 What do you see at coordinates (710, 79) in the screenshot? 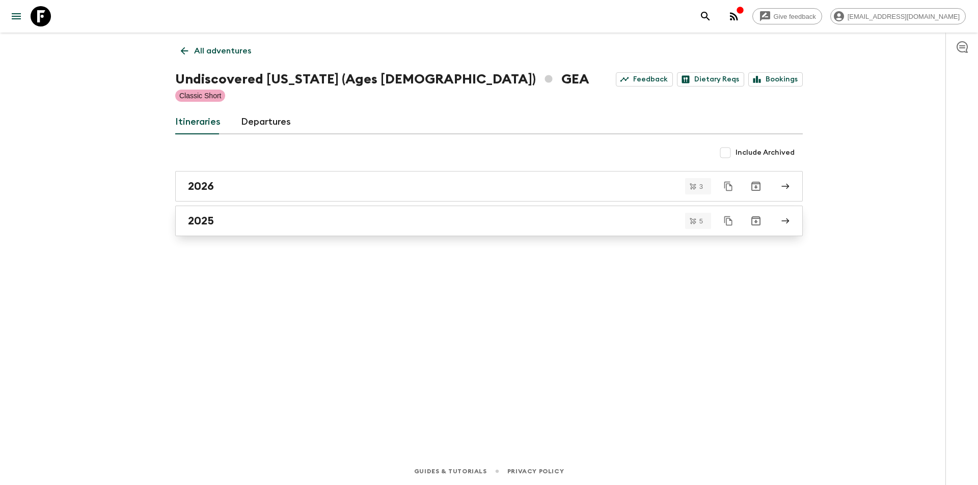
I see `a: Dietary Reqs` at bounding box center [710, 79].